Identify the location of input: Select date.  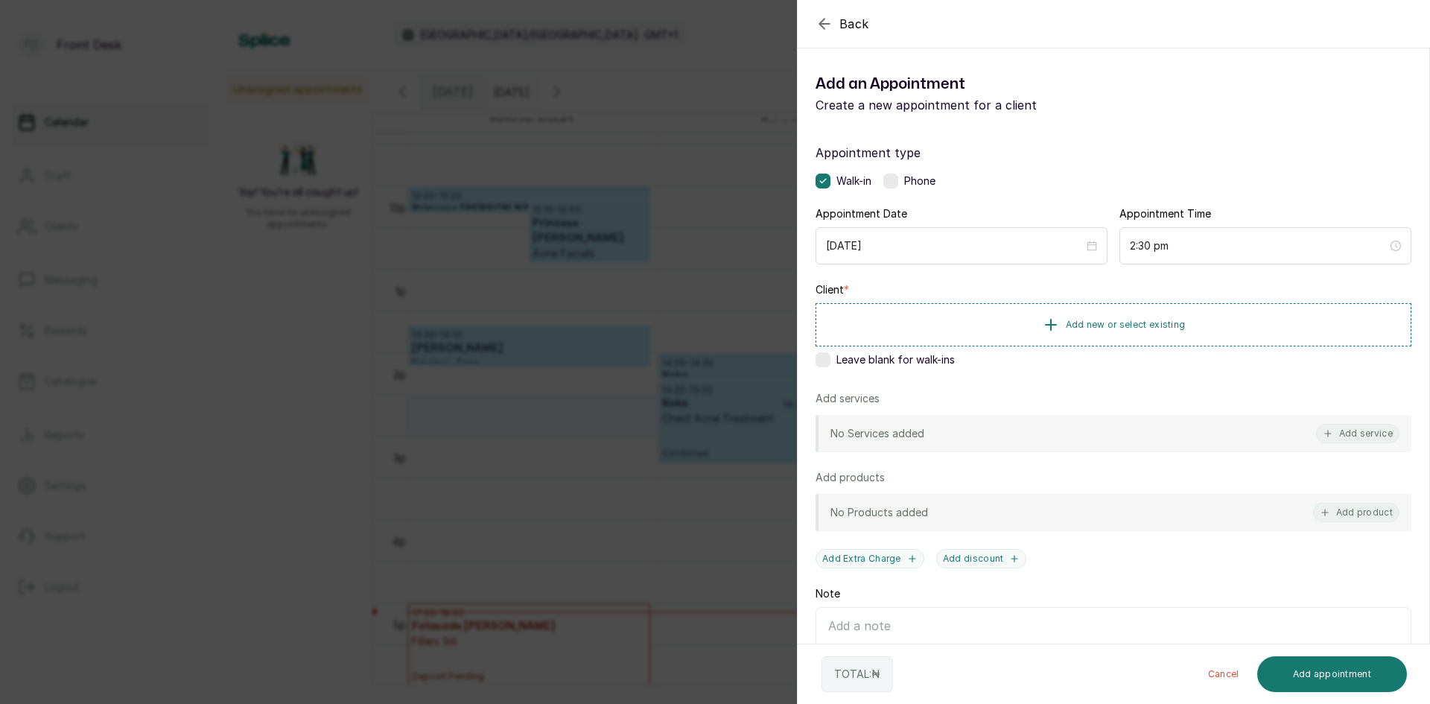
(955, 246).